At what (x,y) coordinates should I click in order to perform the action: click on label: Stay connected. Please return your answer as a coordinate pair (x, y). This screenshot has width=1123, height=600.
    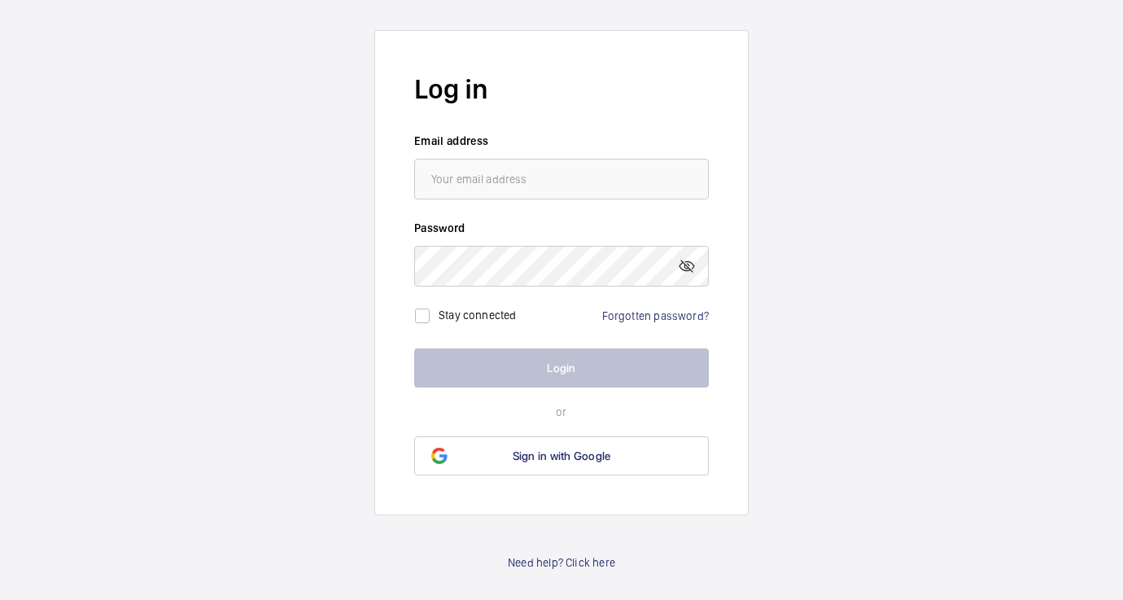
    Looking at the image, I should click on (478, 314).